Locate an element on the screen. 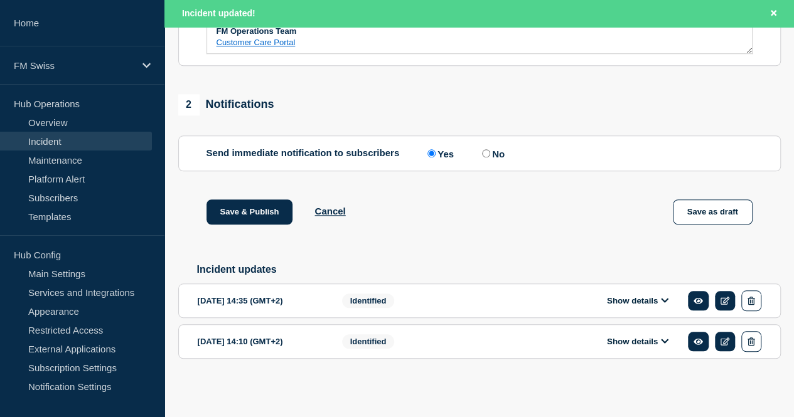  h2: Incident updates is located at coordinates (489, 270).